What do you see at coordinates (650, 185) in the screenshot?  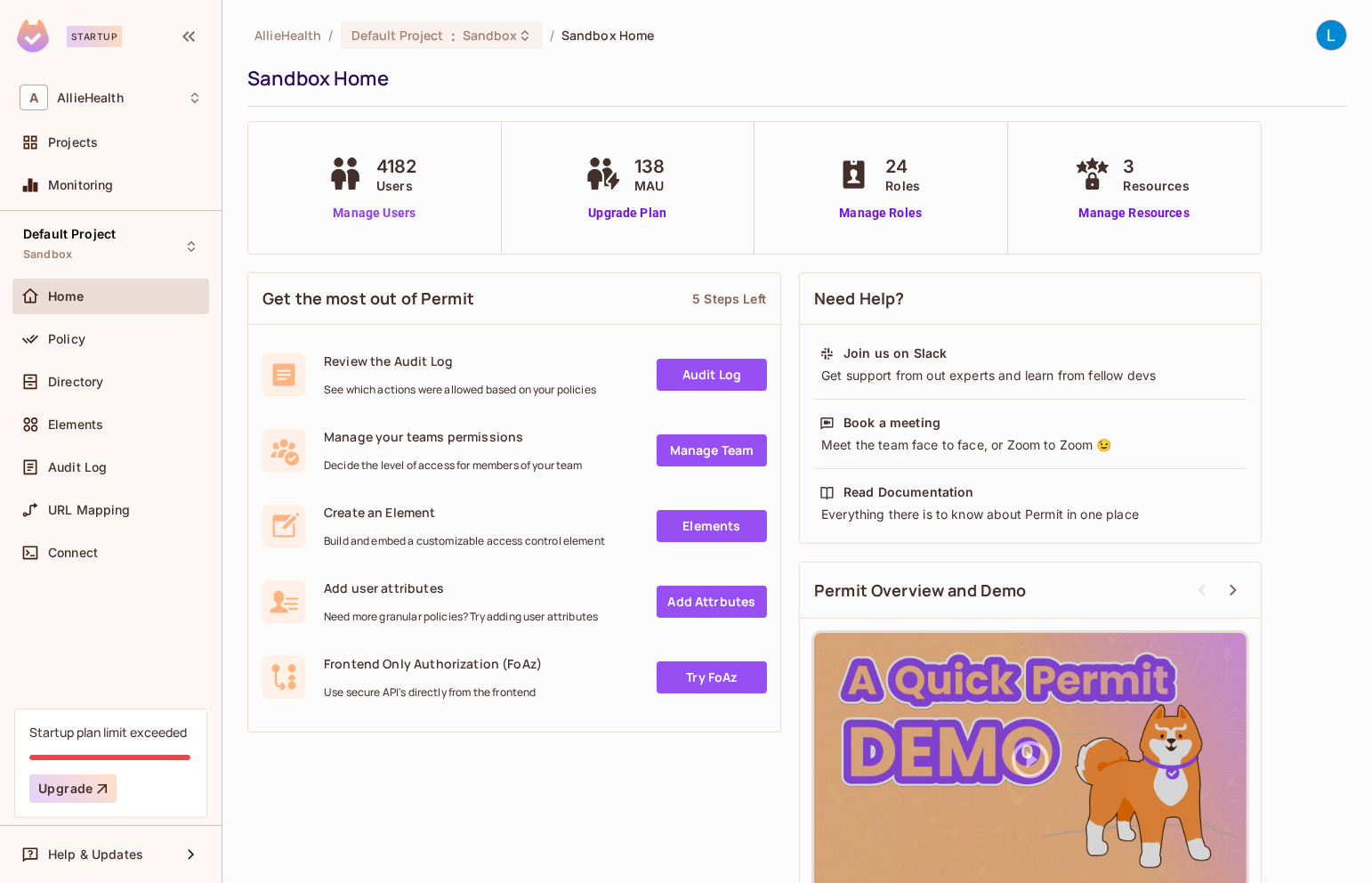 I see `span: MAU` at bounding box center [650, 185].